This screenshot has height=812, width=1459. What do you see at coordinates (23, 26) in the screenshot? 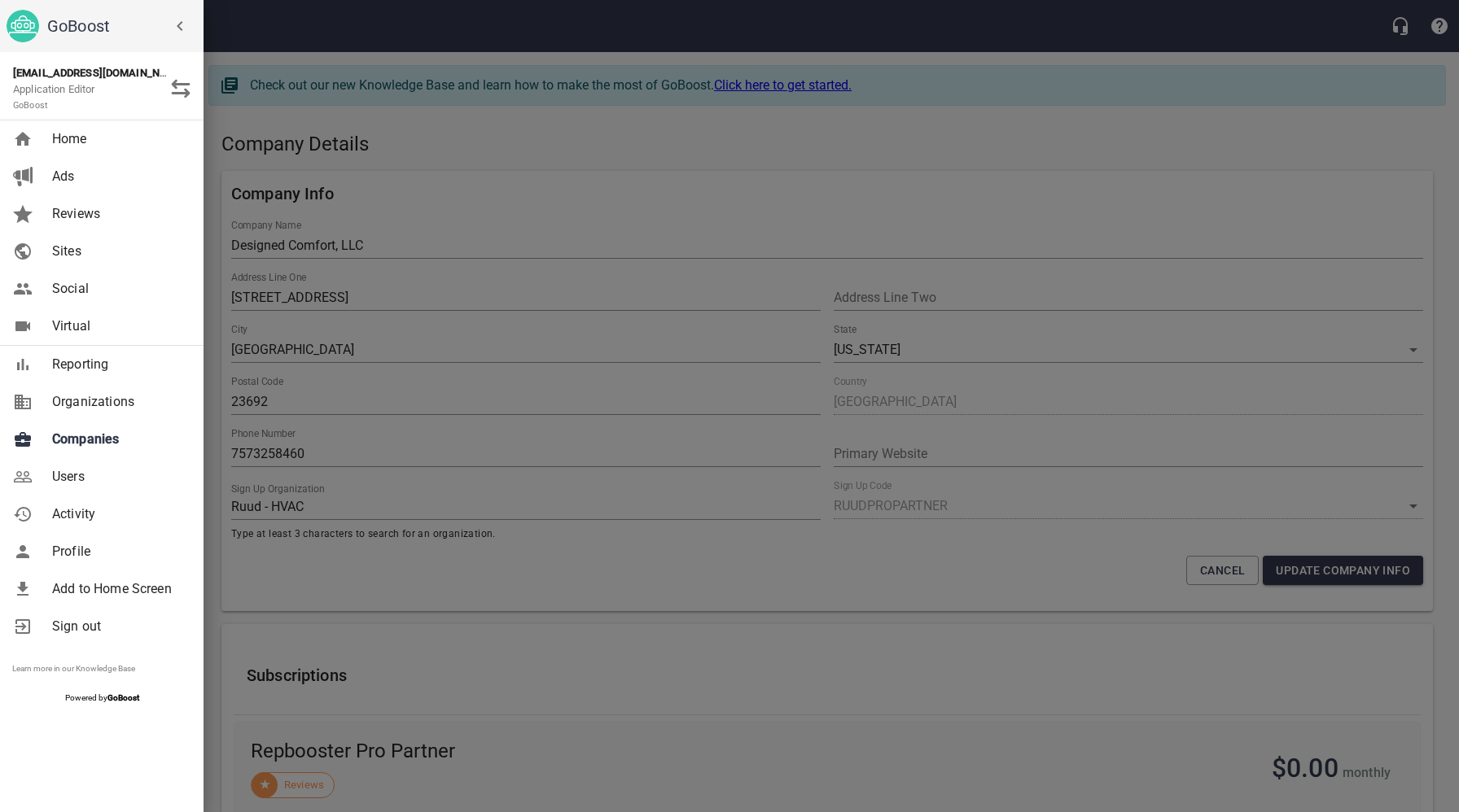
I see `img: go_boost_head.png` at bounding box center [23, 26].